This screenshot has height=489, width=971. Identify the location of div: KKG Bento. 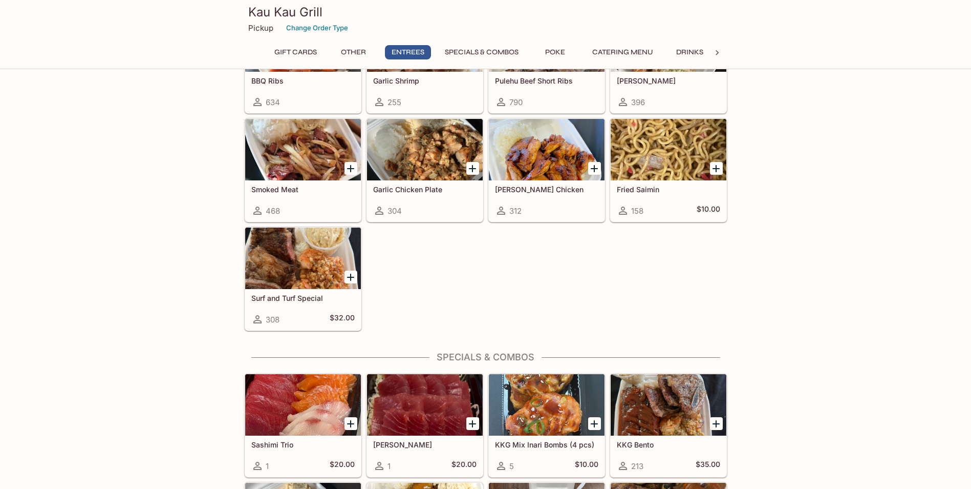
(669, 405).